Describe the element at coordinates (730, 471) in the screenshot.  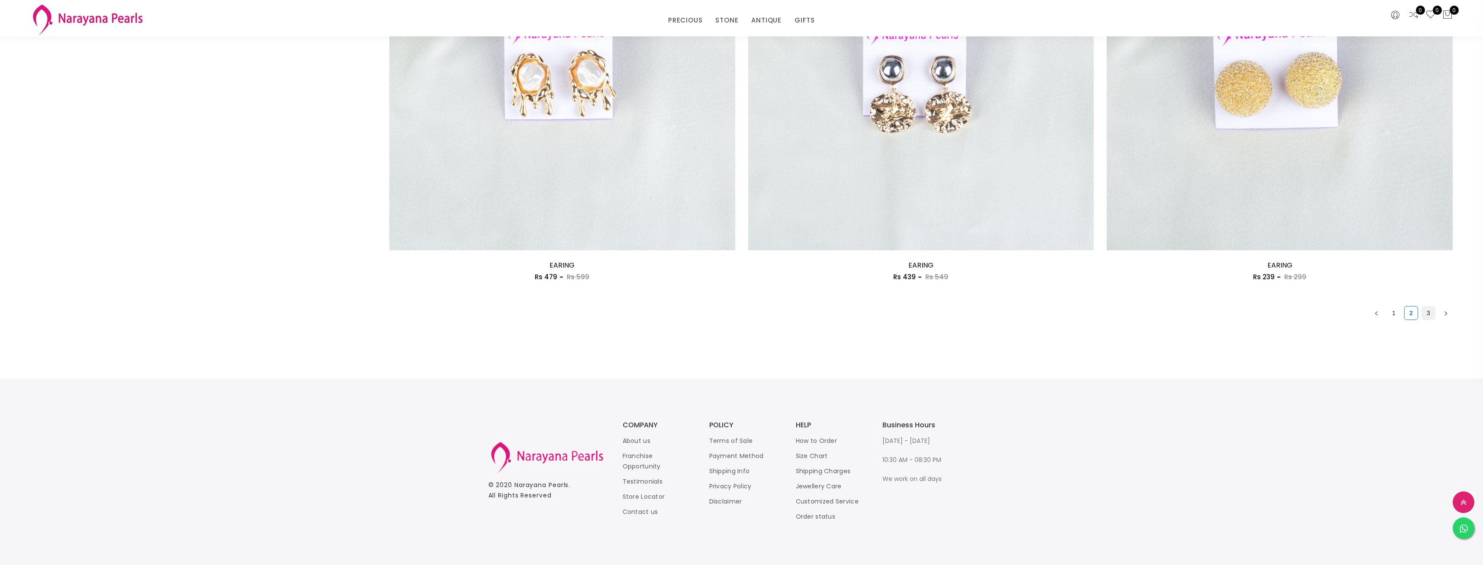
I see `a: Shipping Info` at that location.